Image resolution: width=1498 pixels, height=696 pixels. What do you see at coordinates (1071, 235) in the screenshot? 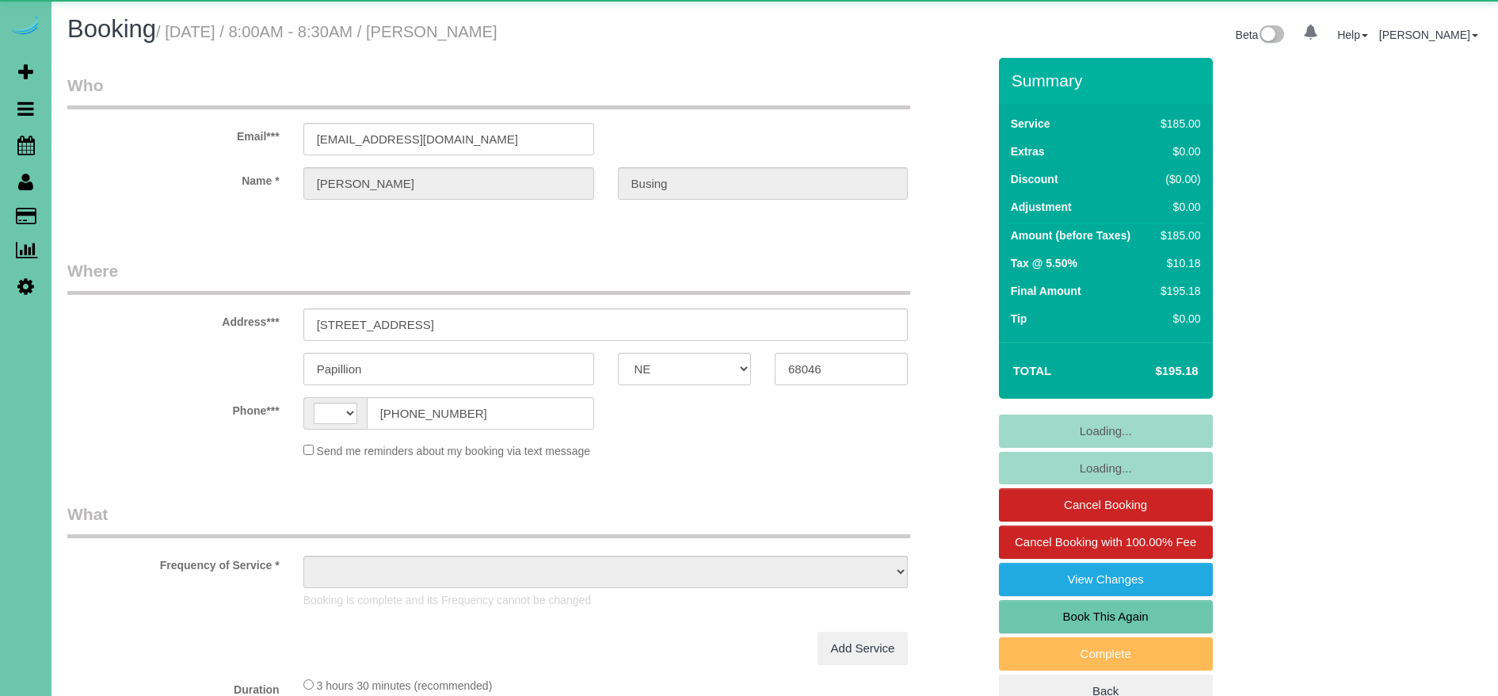
I see `label: Amount (before Taxes)` at bounding box center [1071, 235].